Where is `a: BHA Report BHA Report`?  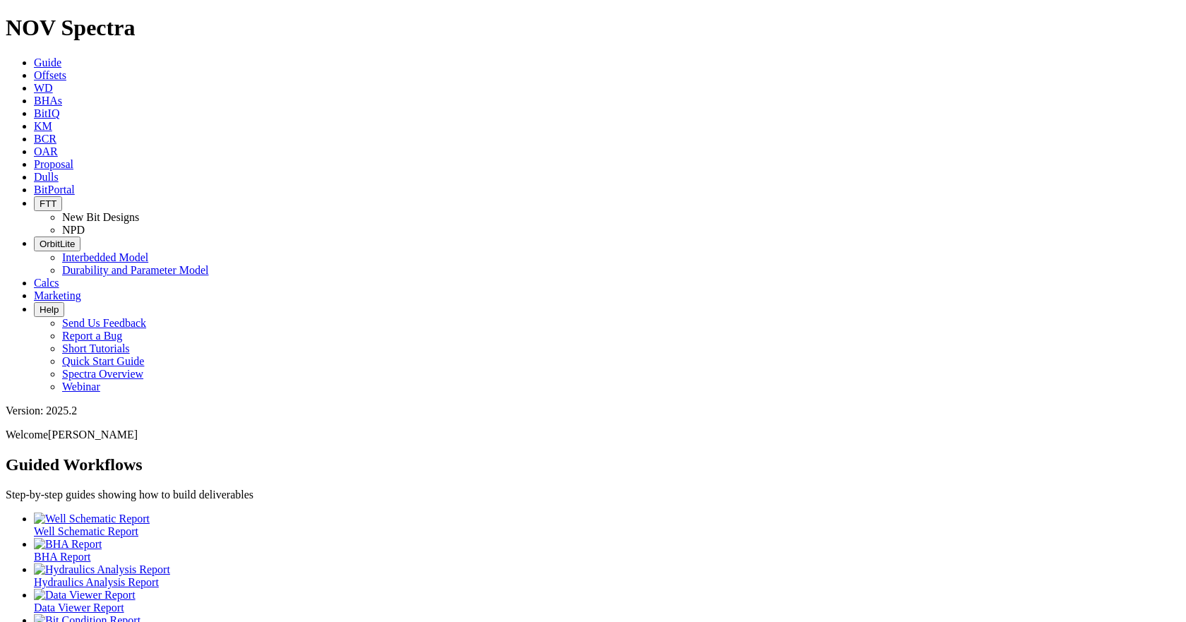 a: BHA Report BHA Report is located at coordinates (607, 550).